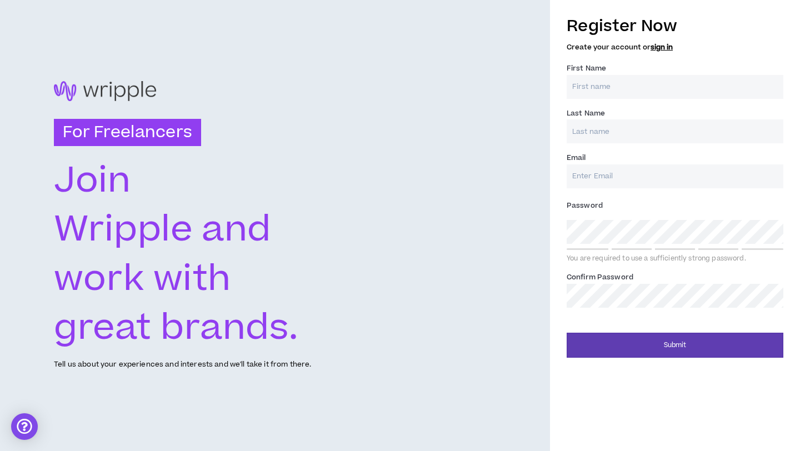 The width and height of the screenshot is (800, 451). What do you see at coordinates (675, 87) in the screenshot?
I see `input: First name` at bounding box center [675, 87].